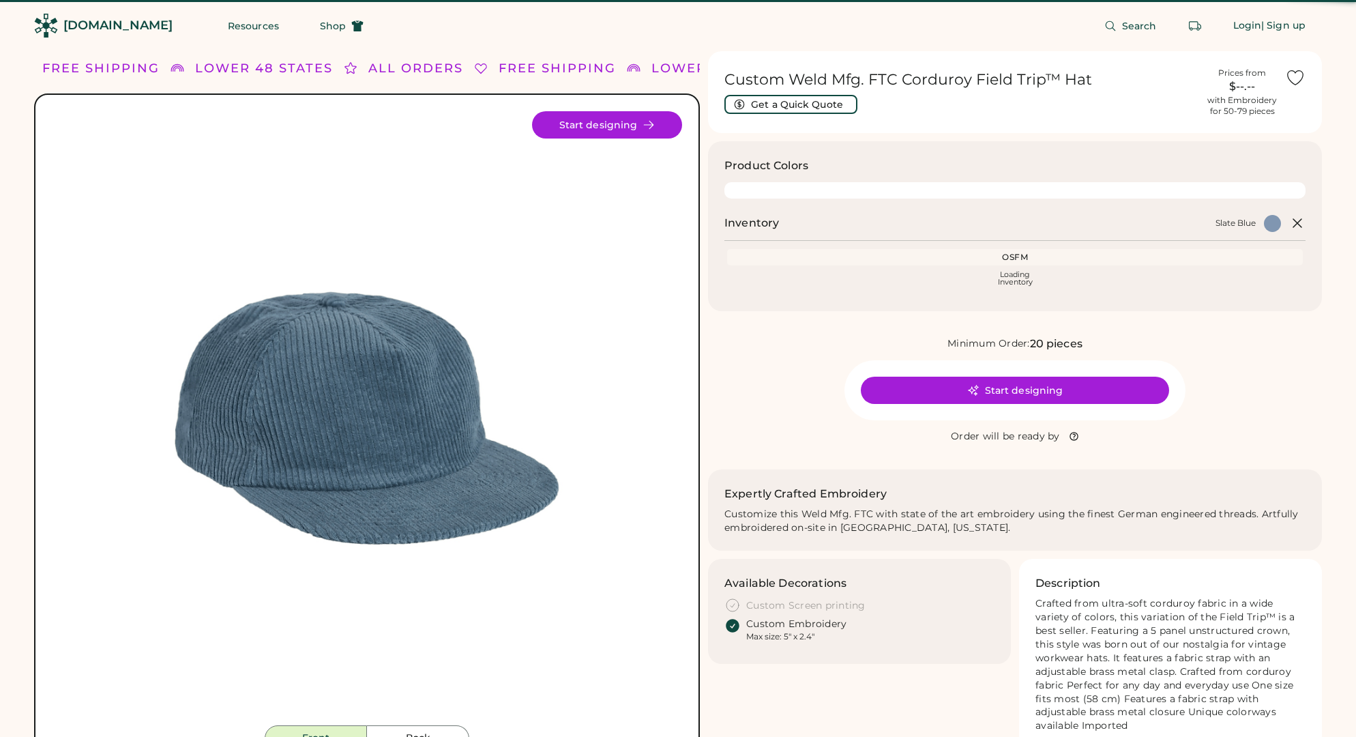 Image resolution: width=1356 pixels, height=737 pixels. What do you see at coordinates (253, 26) in the screenshot?
I see `button: Resources` at bounding box center [253, 26].